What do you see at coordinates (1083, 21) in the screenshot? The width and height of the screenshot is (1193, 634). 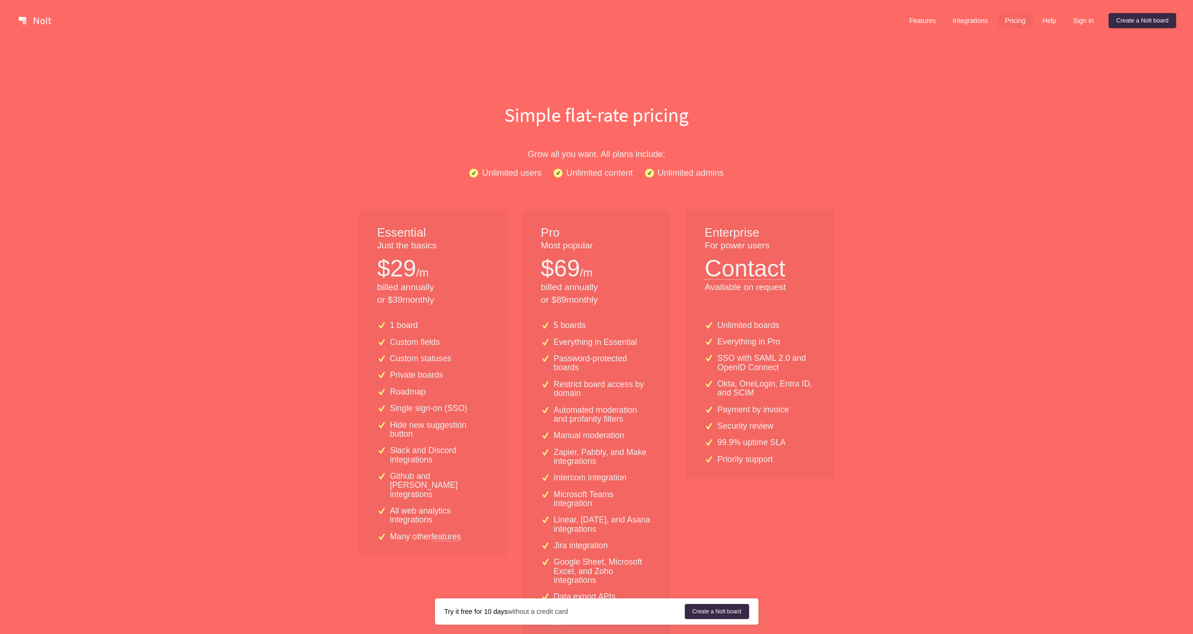 I see `a: Sign in` at bounding box center [1083, 21].